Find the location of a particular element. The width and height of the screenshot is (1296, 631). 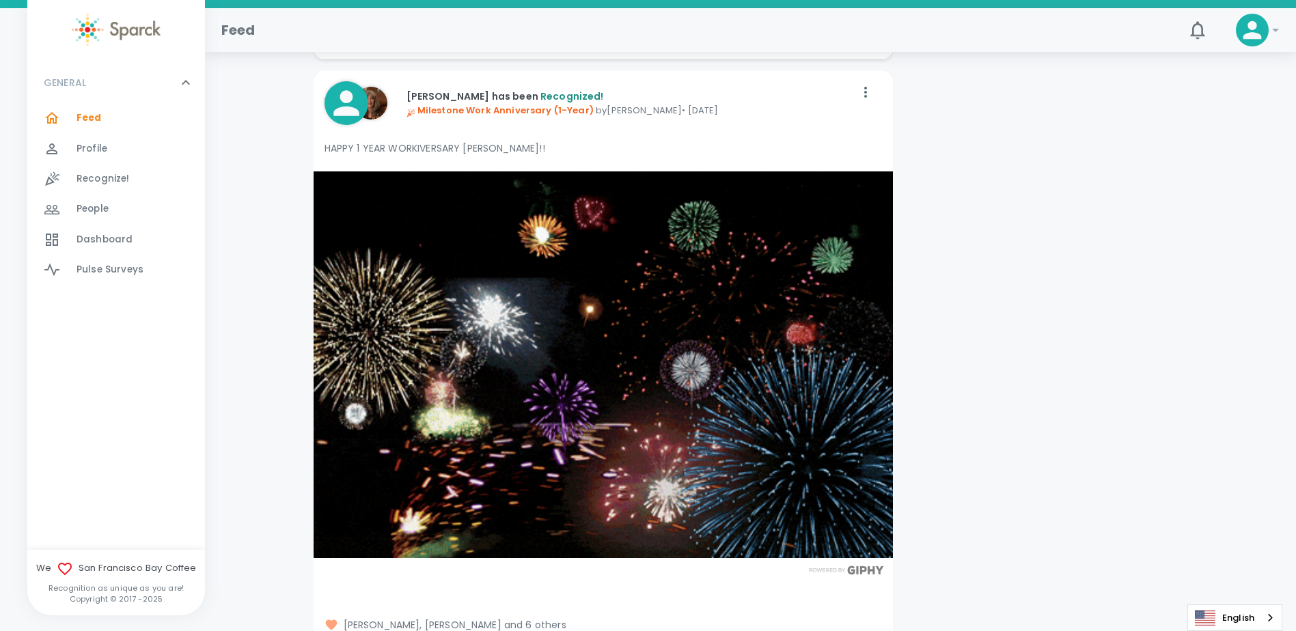

a: Recognize! is located at coordinates (116, 179).